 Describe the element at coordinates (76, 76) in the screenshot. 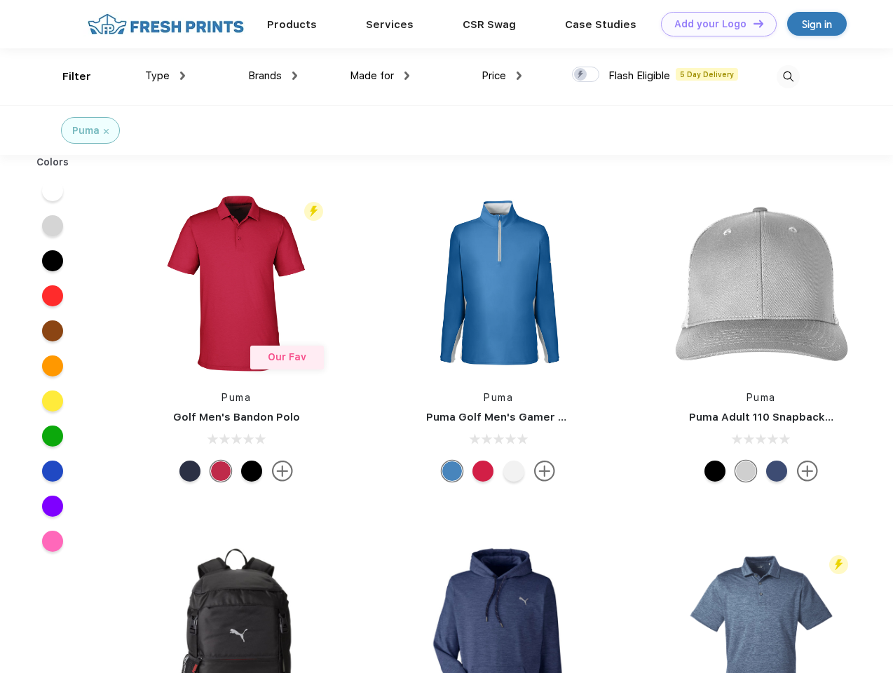

I see `div: Filter` at that location.